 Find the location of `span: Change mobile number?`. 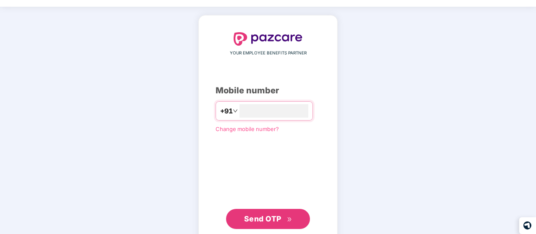

span: Change mobile number? is located at coordinates (247, 129).